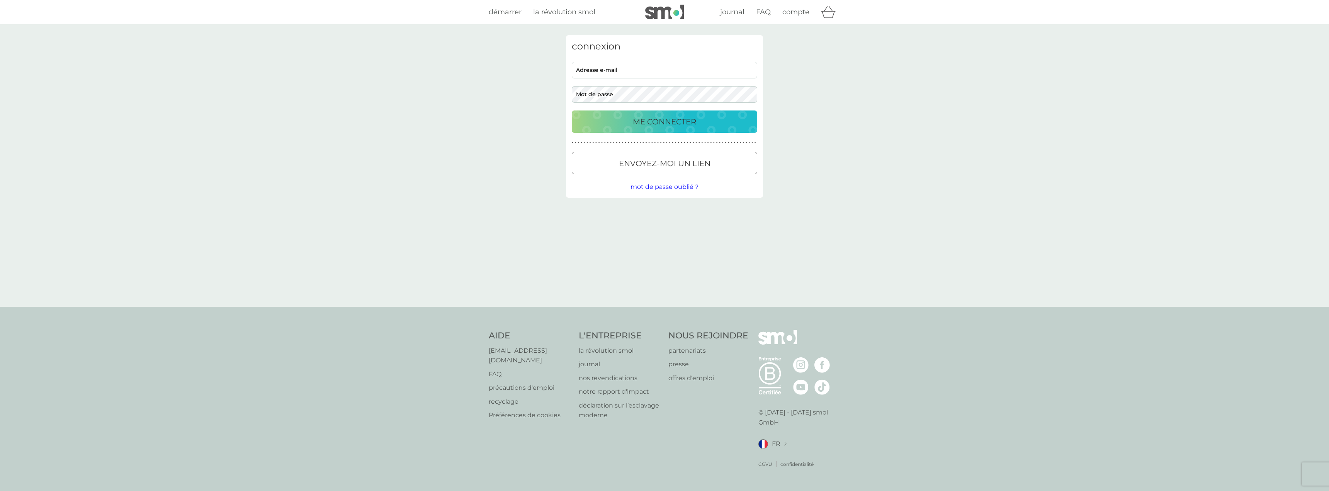 This screenshot has width=1329, height=491. What do you see at coordinates (620, 364) in the screenshot?
I see `p: journal` at bounding box center [620, 364].